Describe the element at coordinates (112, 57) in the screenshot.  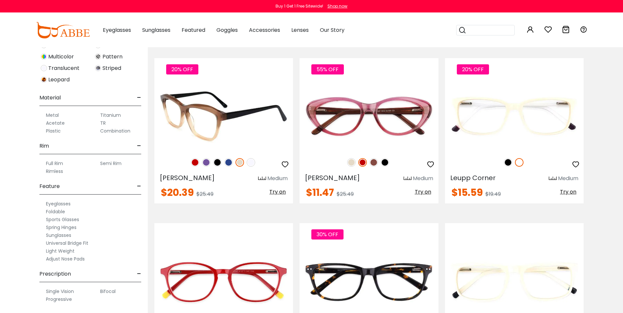
I see `span: Pattern` at that location.